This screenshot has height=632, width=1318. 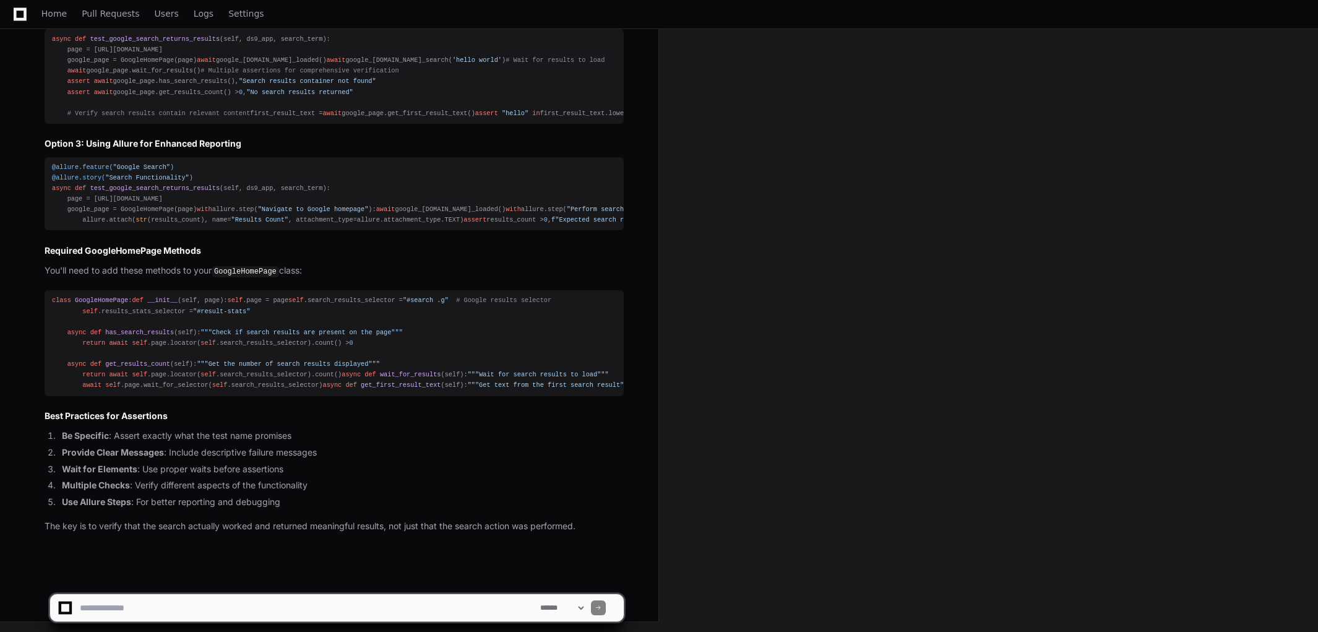 What do you see at coordinates (61, 300) in the screenshot?
I see `span: class` at bounding box center [61, 300].